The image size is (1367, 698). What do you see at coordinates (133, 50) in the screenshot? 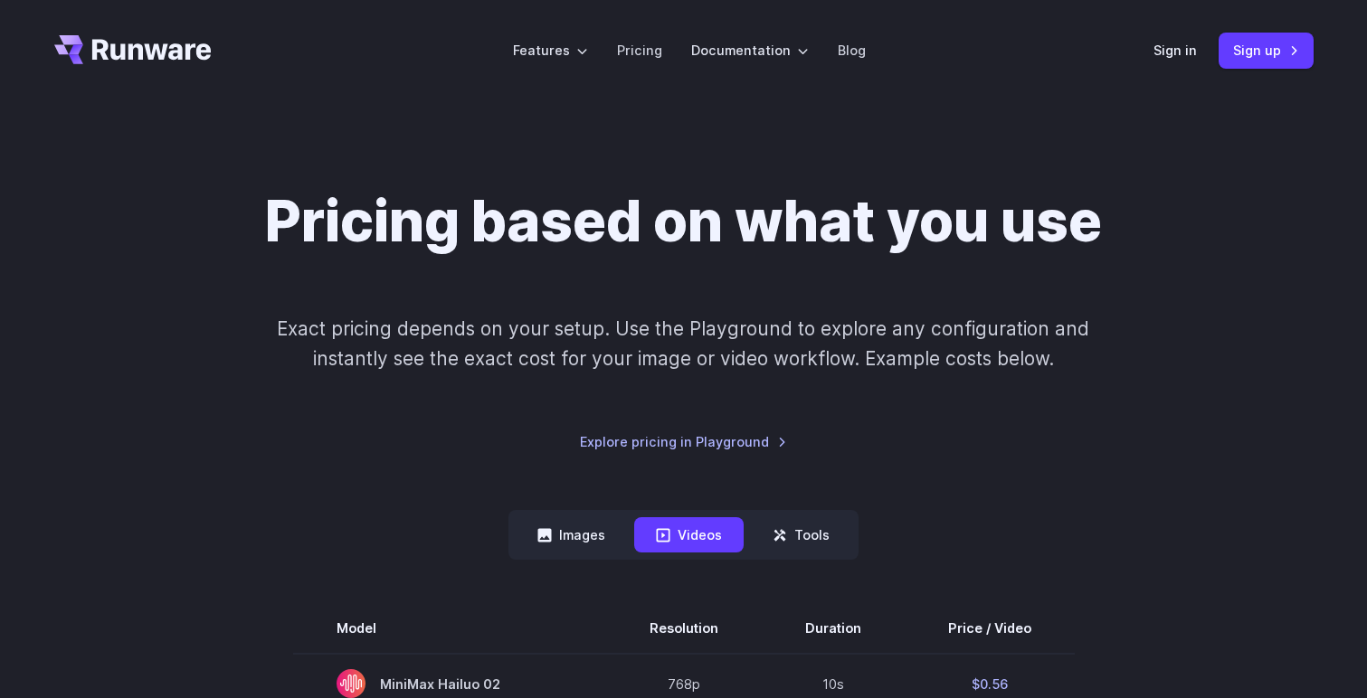
I see `a: Go to /` at bounding box center [133, 50].